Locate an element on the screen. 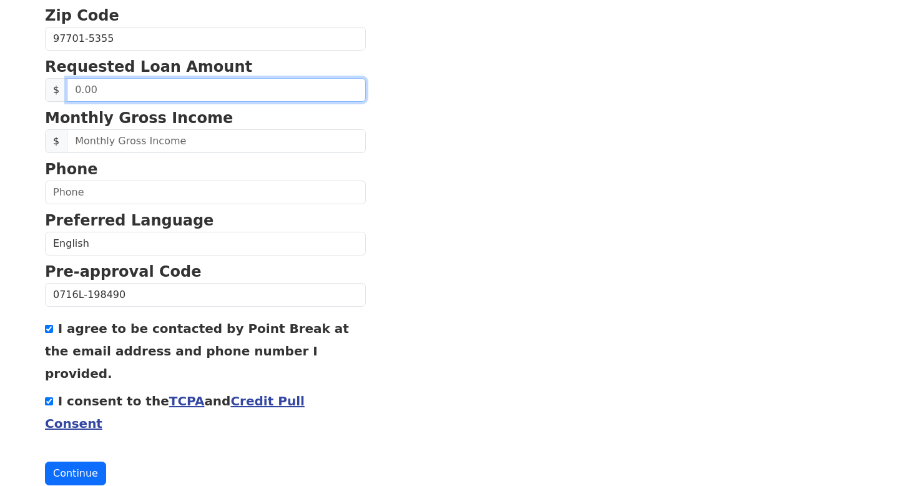  strong: Pre-approval Code is located at coordinates (123, 272).